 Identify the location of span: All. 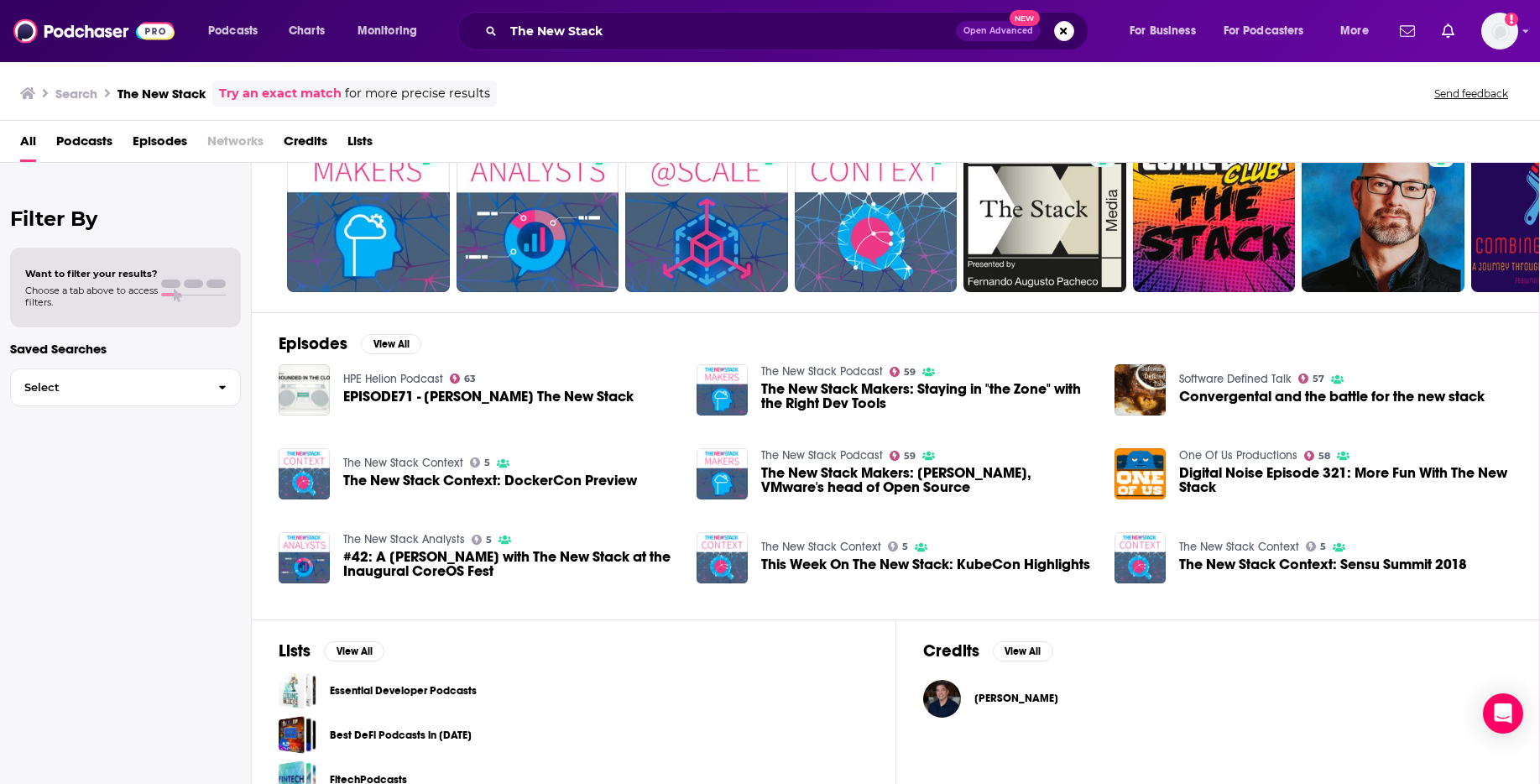
(28, 145).